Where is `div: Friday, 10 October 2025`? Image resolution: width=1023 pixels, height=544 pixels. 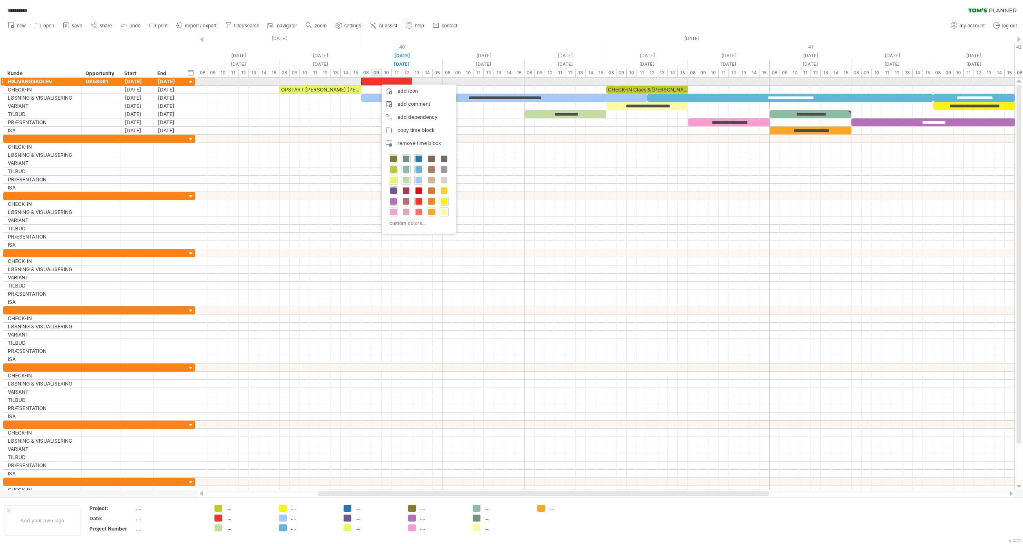 div: Friday, 10 October 2025 is located at coordinates (974, 64).